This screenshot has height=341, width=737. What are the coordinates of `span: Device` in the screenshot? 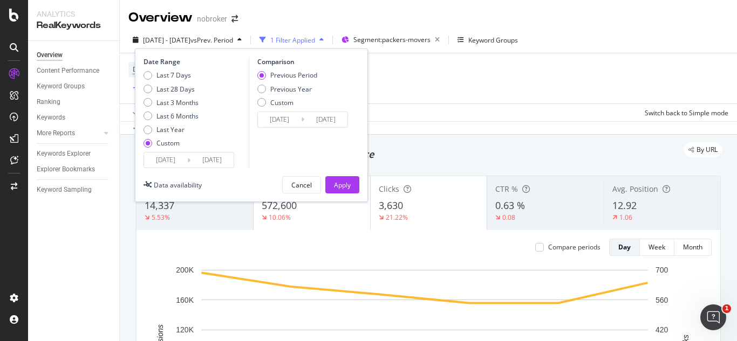 It's located at (143, 69).